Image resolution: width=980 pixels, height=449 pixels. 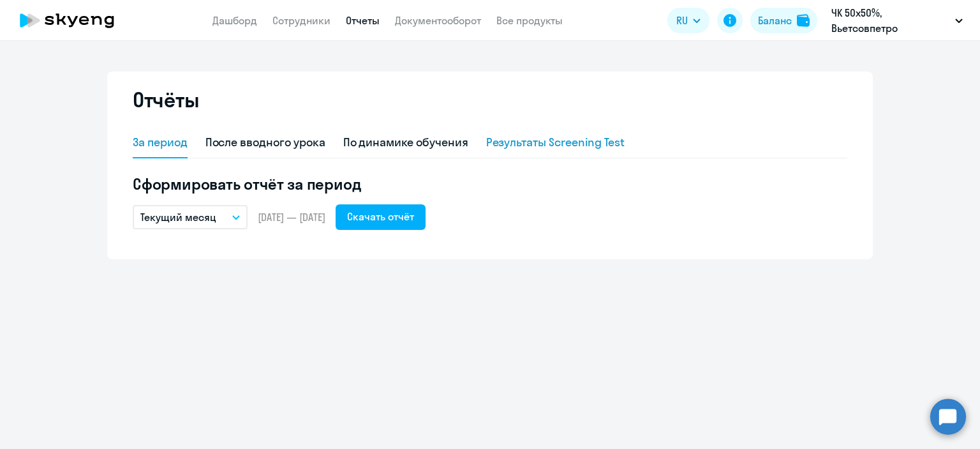 What do you see at coordinates (897, 20) in the screenshot?
I see `button: ЧК 50х50%, Вьетсовпетро` at bounding box center [897, 20].